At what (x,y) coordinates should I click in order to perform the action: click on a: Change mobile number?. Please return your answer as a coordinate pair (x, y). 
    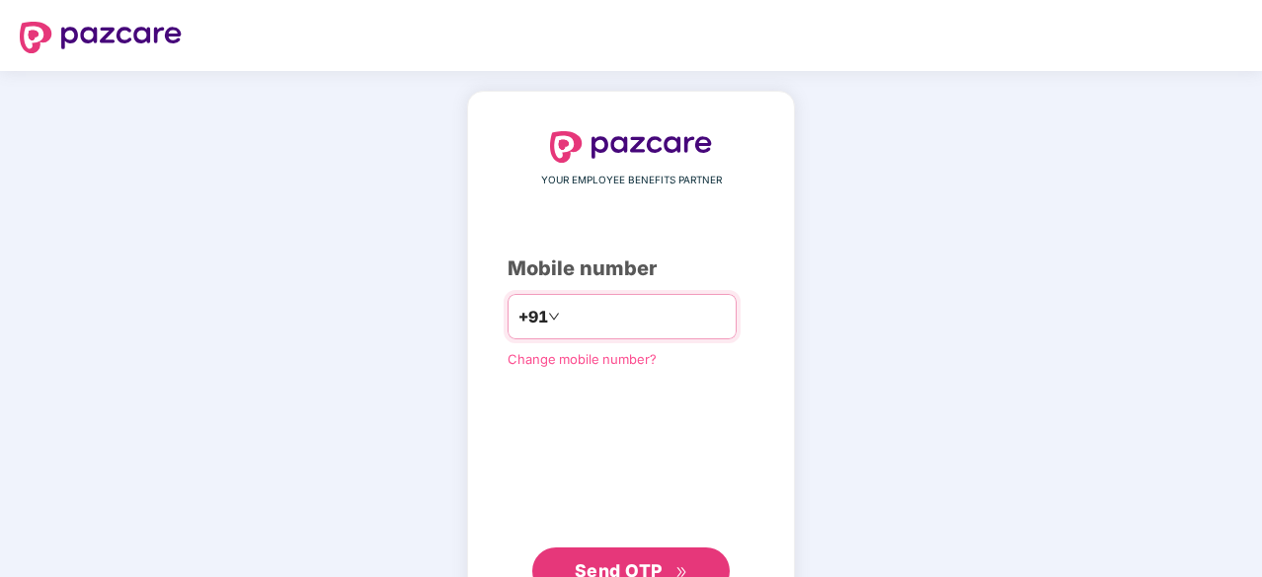
    Looking at the image, I should click on (581, 359).